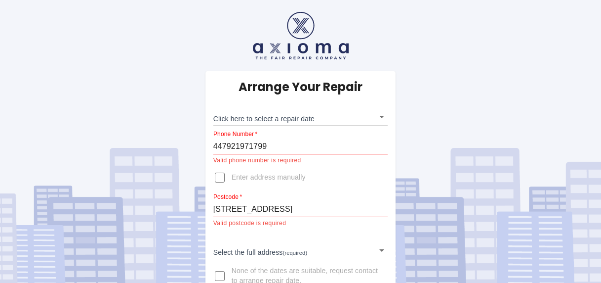 This screenshot has height=283, width=601. What do you see at coordinates (228, 197) in the screenshot?
I see `label: Postcode` at bounding box center [228, 197].